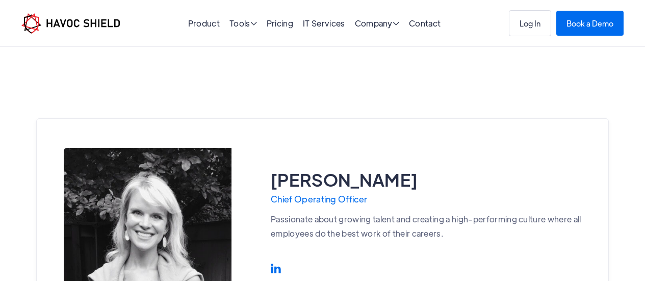  Describe the element at coordinates (377, 24) in the screenshot. I see `div: Company` at that location.